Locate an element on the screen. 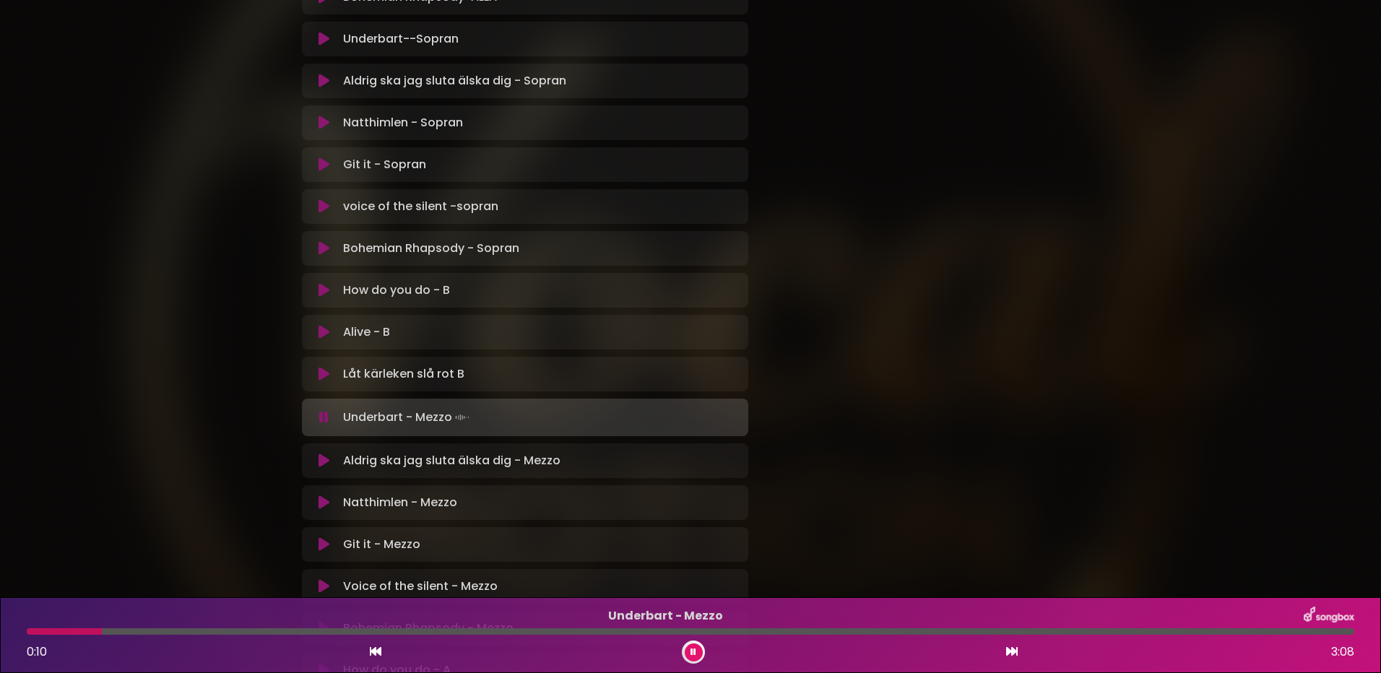 This screenshot has width=1381, height=673. span: 0:10 is located at coordinates (37, 652).